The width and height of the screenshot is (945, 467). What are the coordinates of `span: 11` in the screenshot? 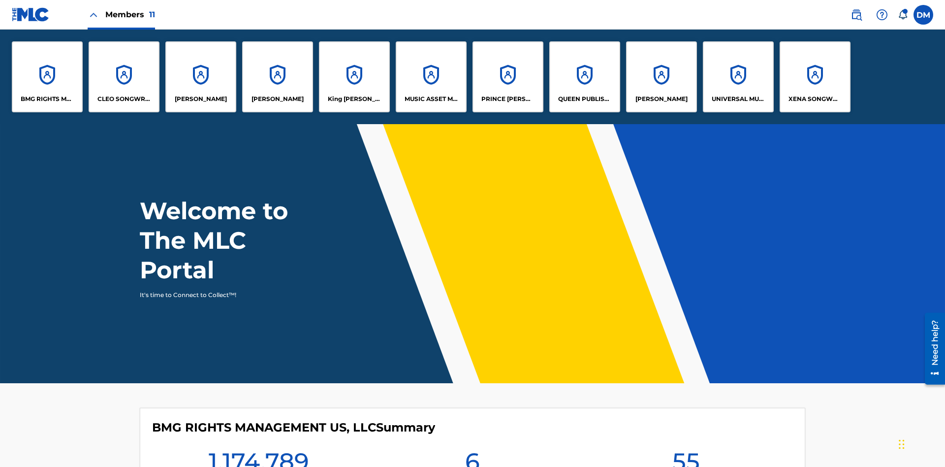 It's located at (152, 14).